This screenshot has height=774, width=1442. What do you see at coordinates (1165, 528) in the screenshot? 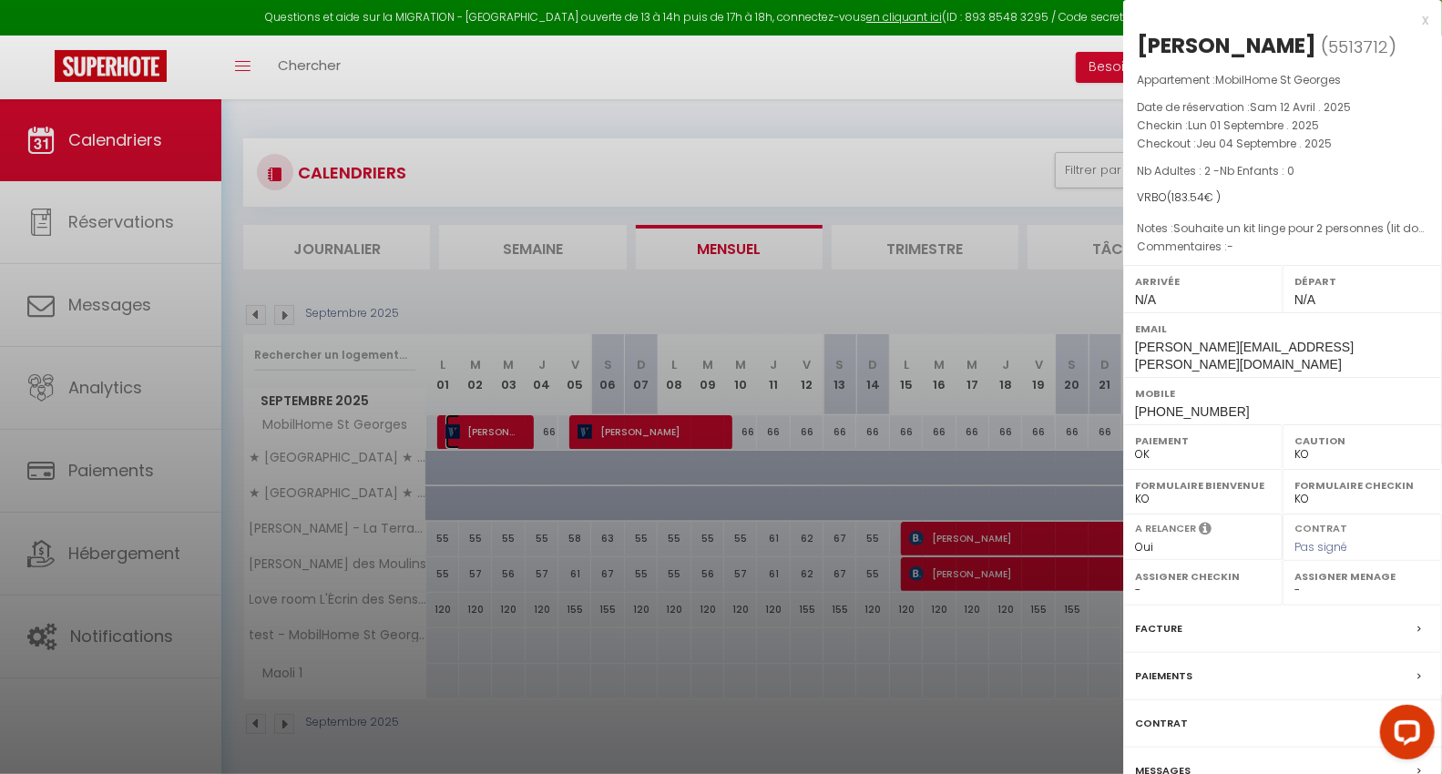
I see `label: A relancer` at bounding box center [1165, 528].